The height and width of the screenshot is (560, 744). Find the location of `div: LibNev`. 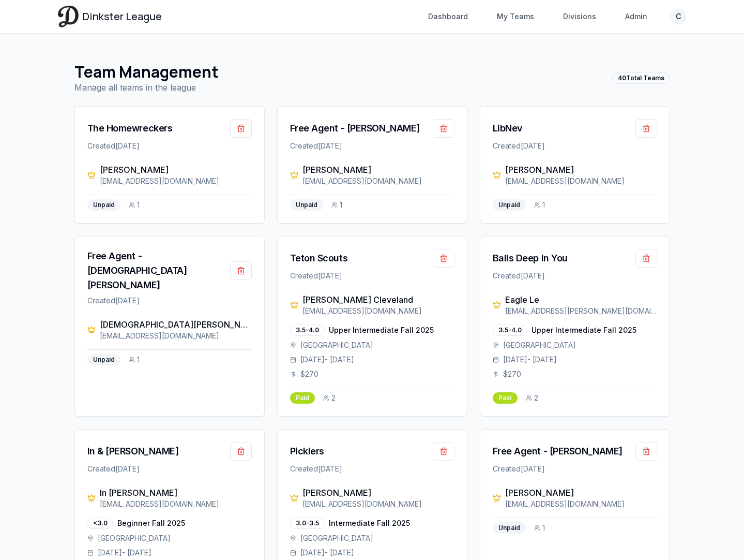

div: LibNev is located at coordinates (508, 128).